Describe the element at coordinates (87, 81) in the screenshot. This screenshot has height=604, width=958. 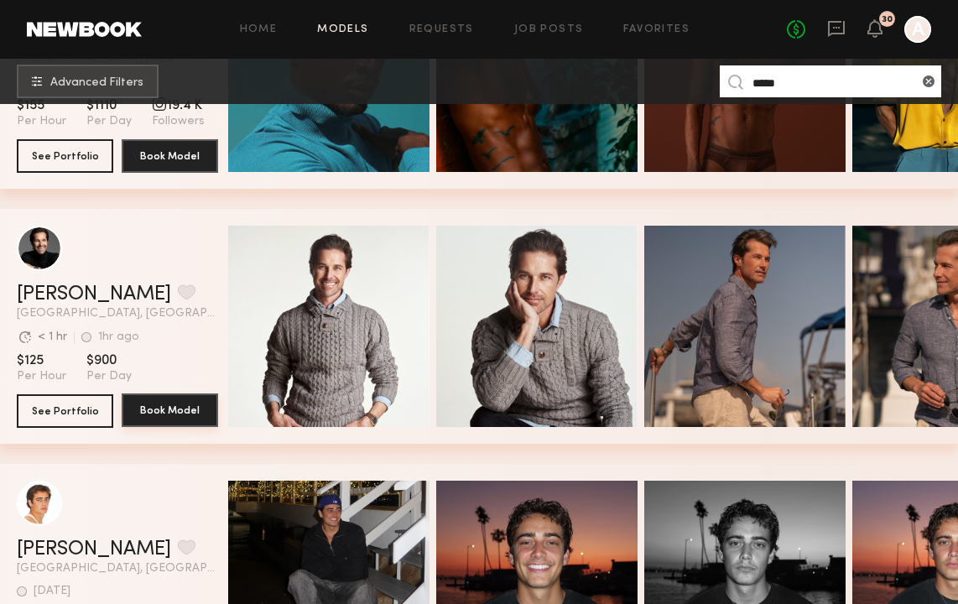
I see `button: Advanced Filters` at that location.